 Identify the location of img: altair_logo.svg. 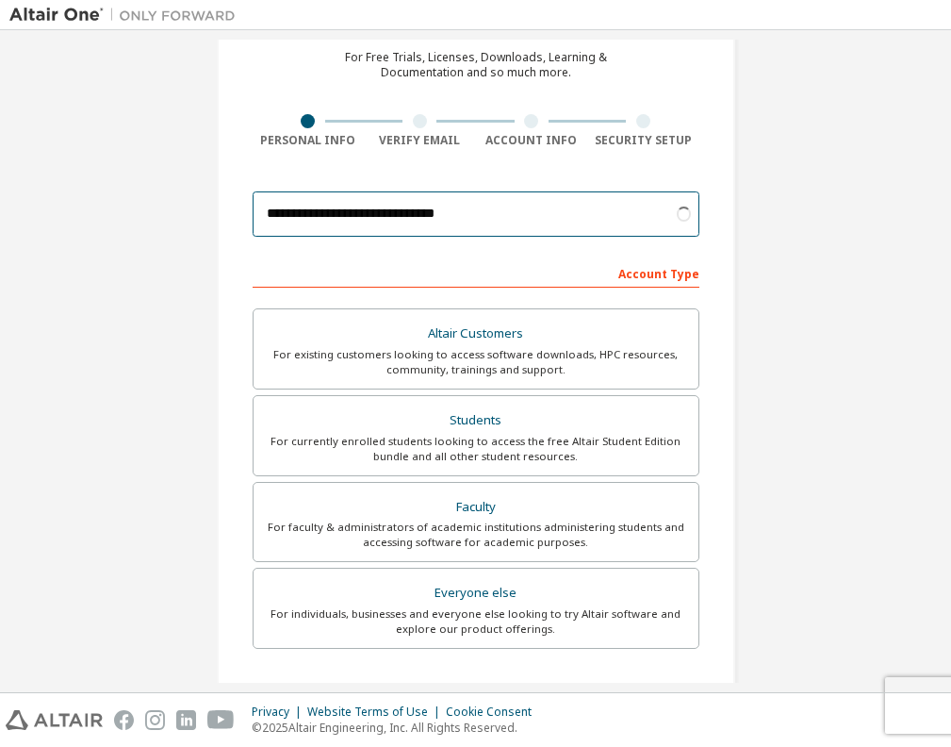
(54, 719).